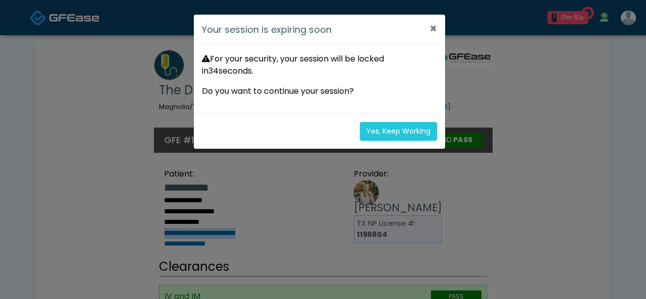  Describe the element at coordinates (320, 65) in the screenshot. I see `p: For your security, your session will be locked in seconds.` at that location.